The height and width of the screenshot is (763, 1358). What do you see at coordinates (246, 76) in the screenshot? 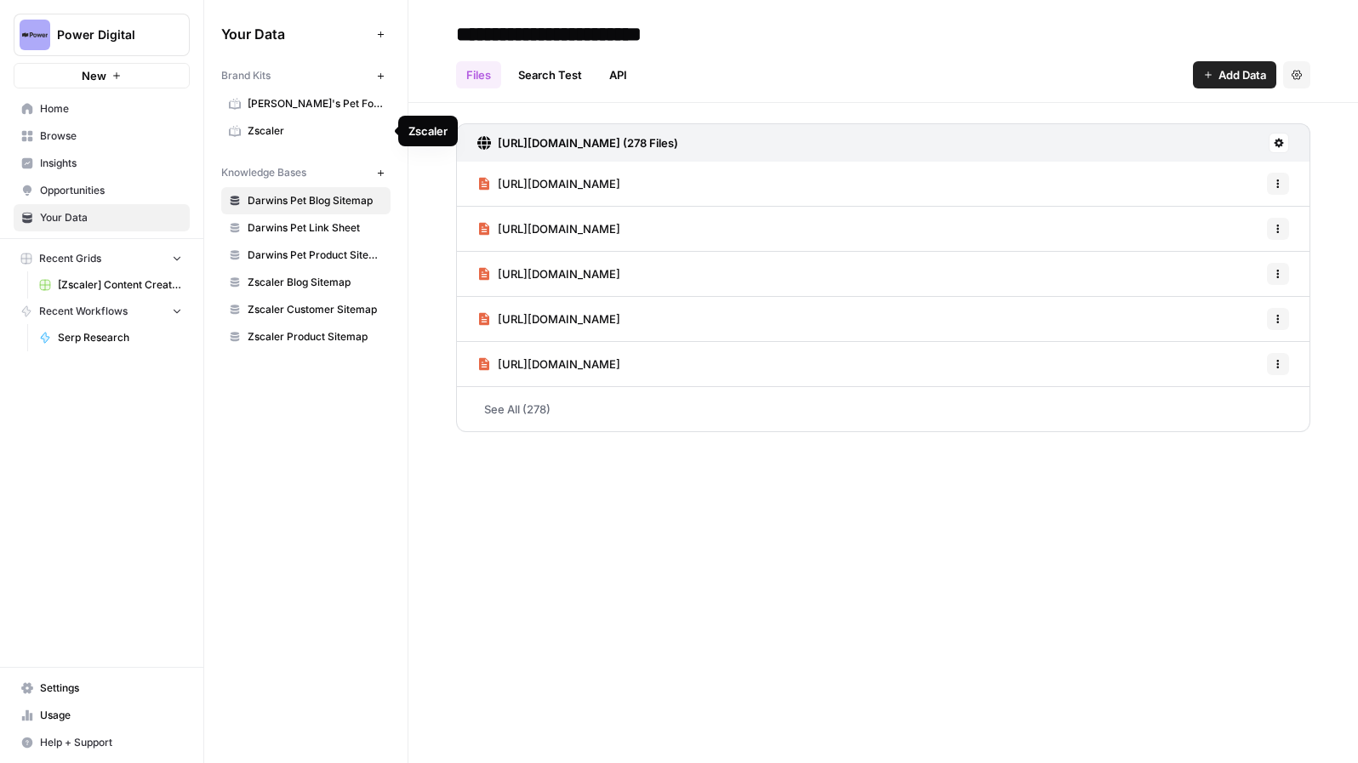
I see `span: Brand Kits` at bounding box center [246, 76].